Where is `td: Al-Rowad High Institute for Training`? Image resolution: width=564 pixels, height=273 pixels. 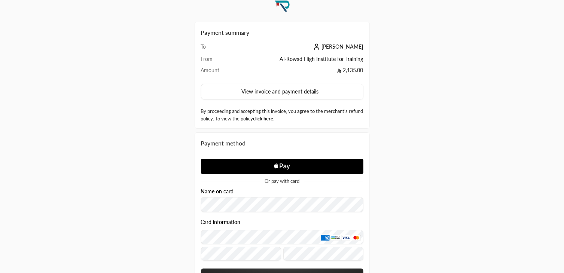 td: Al-Rowad High Institute for Training is located at coordinates (297, 61).